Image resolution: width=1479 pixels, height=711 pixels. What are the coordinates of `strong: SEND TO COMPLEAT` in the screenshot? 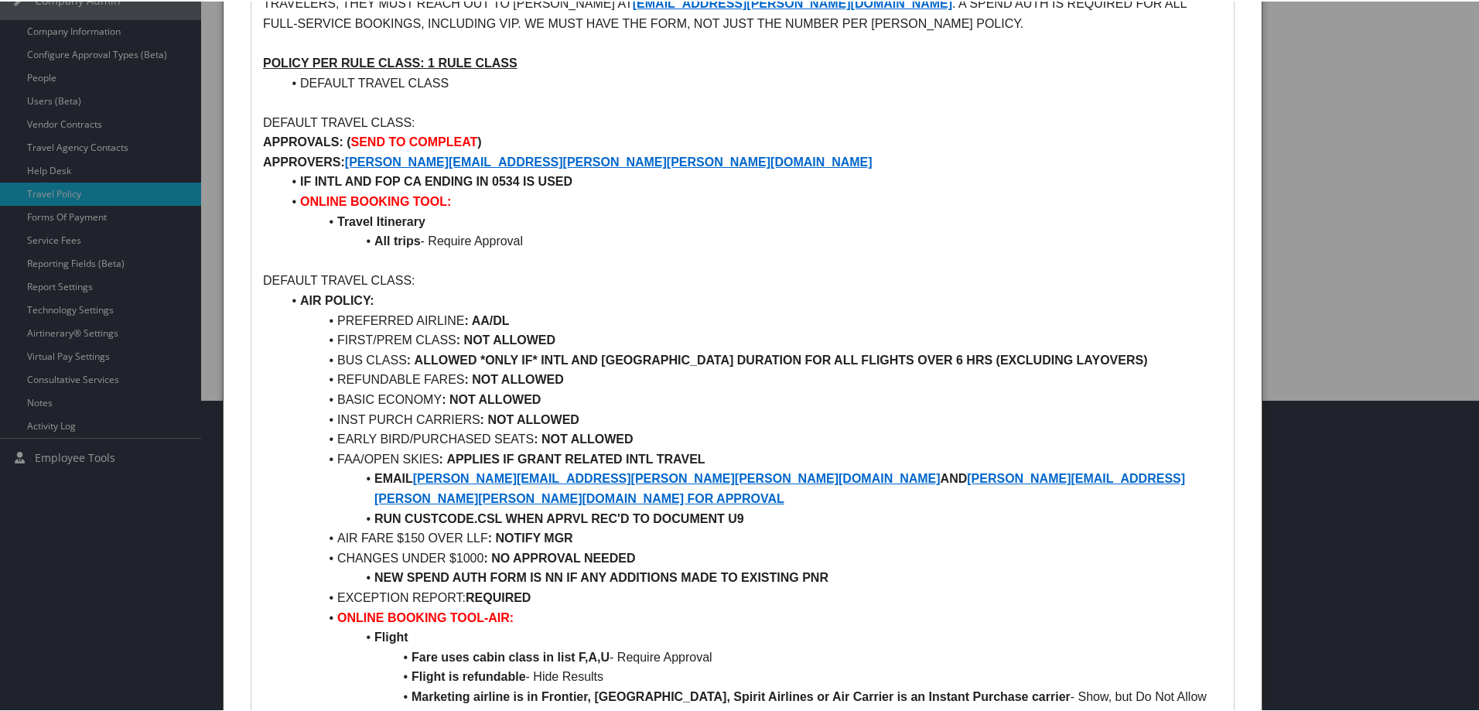 It's located at (414, 140).